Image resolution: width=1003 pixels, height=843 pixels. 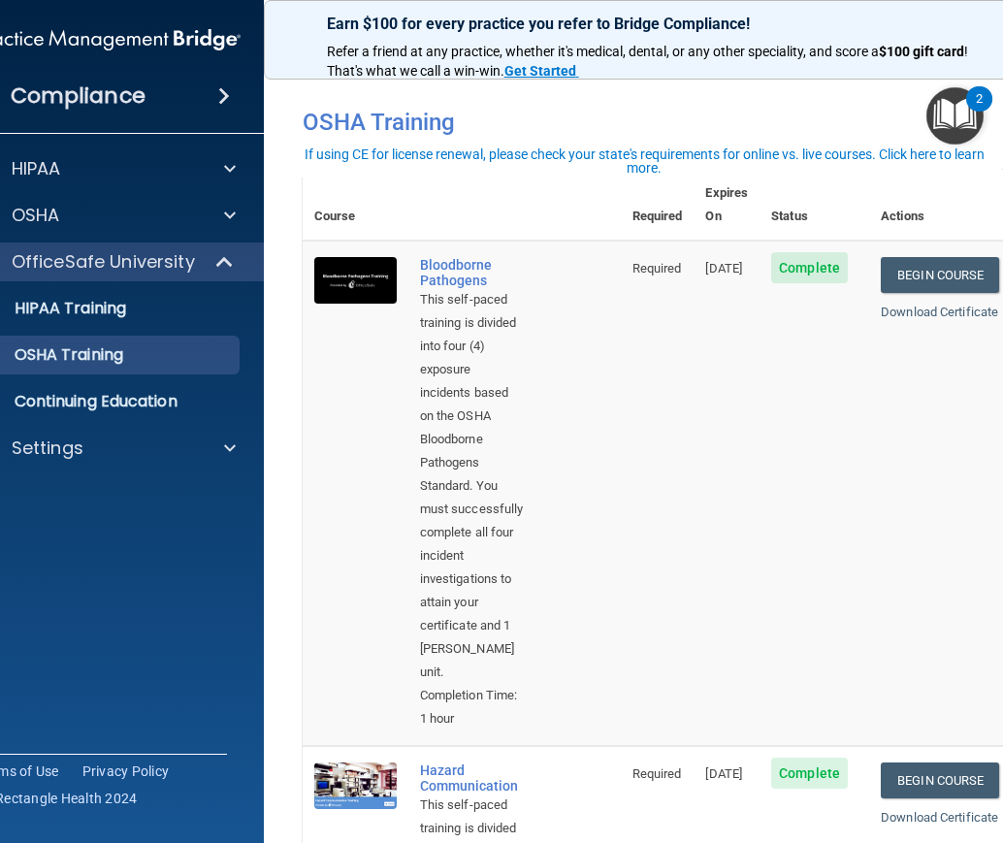 I want to click on p: Settings, so click(x=48, y=448).